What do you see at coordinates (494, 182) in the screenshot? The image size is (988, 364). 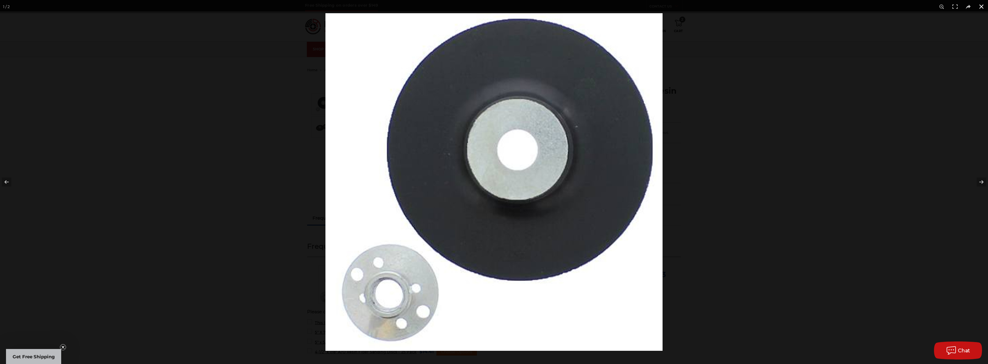 I see `img: Kasco_5_inch_rubber_resin_fibre_backing_pad__82627.1570197381.jpg` at bounding box center [494, 182].